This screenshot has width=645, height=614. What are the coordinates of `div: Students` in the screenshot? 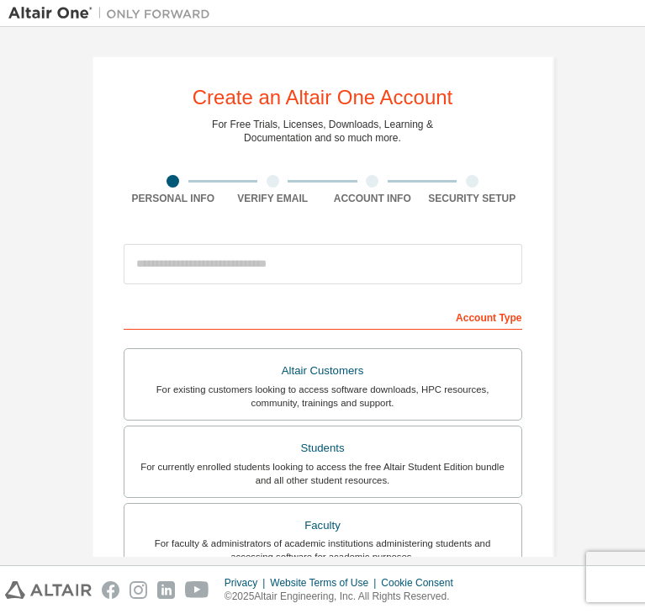 It's located at (323, 448).